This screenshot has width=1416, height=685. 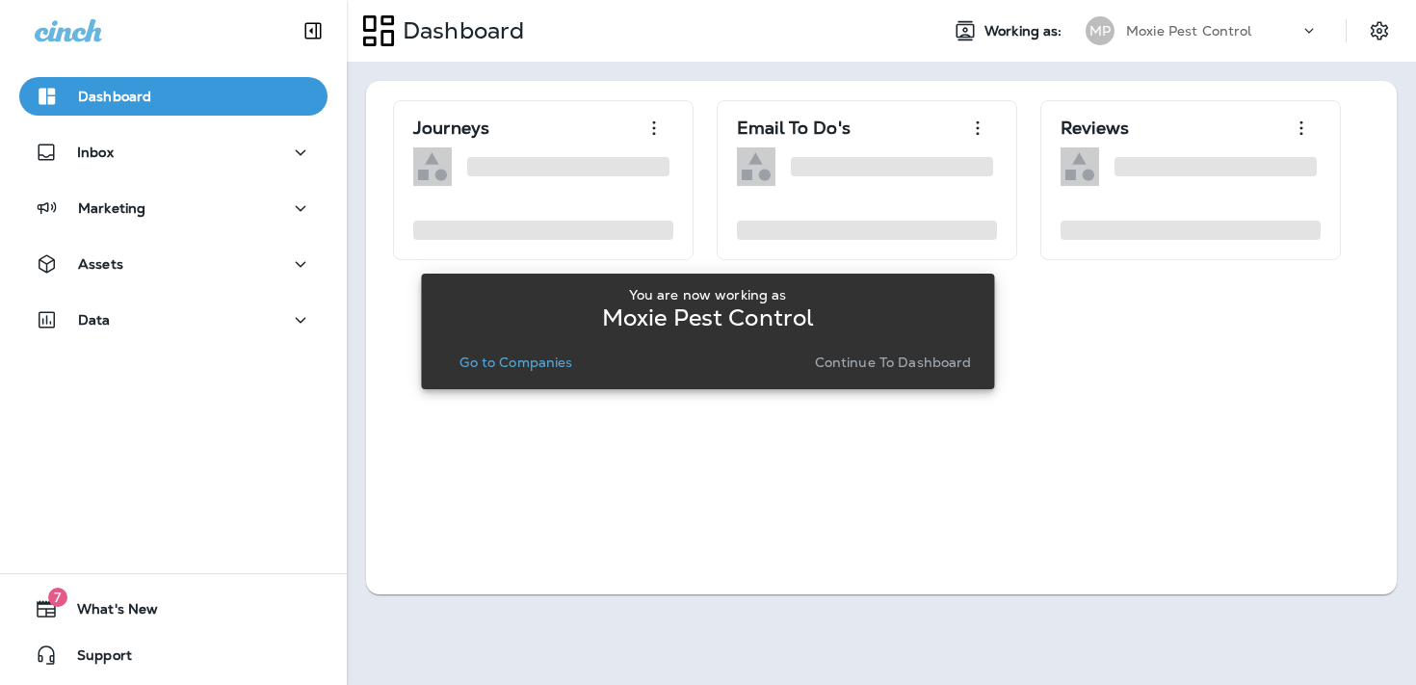 What do you see at coordinates (173, 96) in the screenshot?
I see `button: Dashboard` at bounding box center [173, 96].